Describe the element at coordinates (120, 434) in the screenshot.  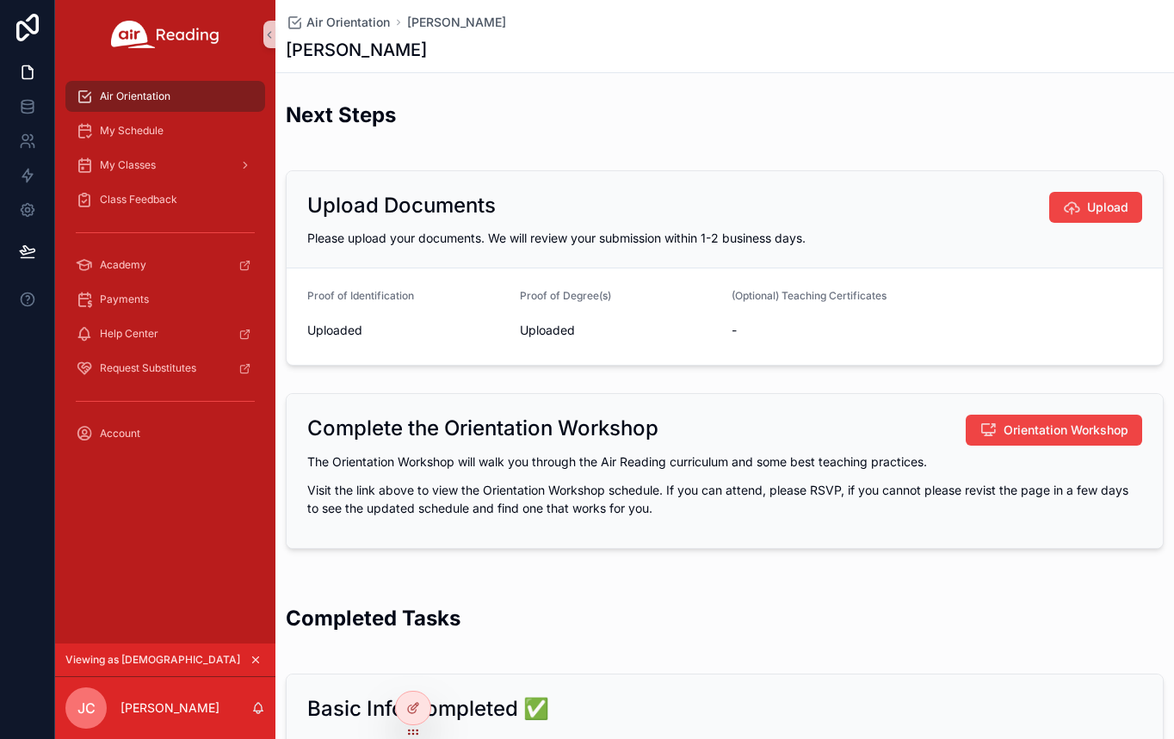
I see `span: Account` at that location.